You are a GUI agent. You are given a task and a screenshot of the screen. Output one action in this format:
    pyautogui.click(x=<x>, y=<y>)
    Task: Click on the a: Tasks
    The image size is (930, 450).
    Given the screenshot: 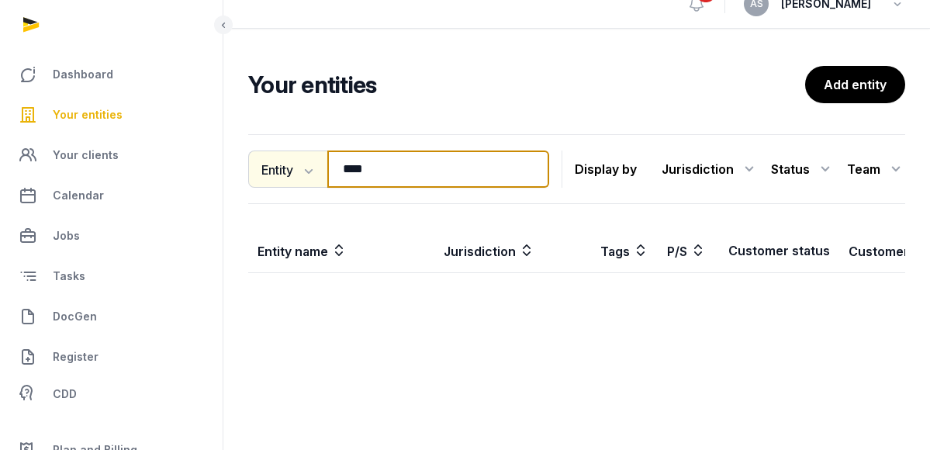 What is the action you would take?
    pyautogui.click(x=111, y=276)
    